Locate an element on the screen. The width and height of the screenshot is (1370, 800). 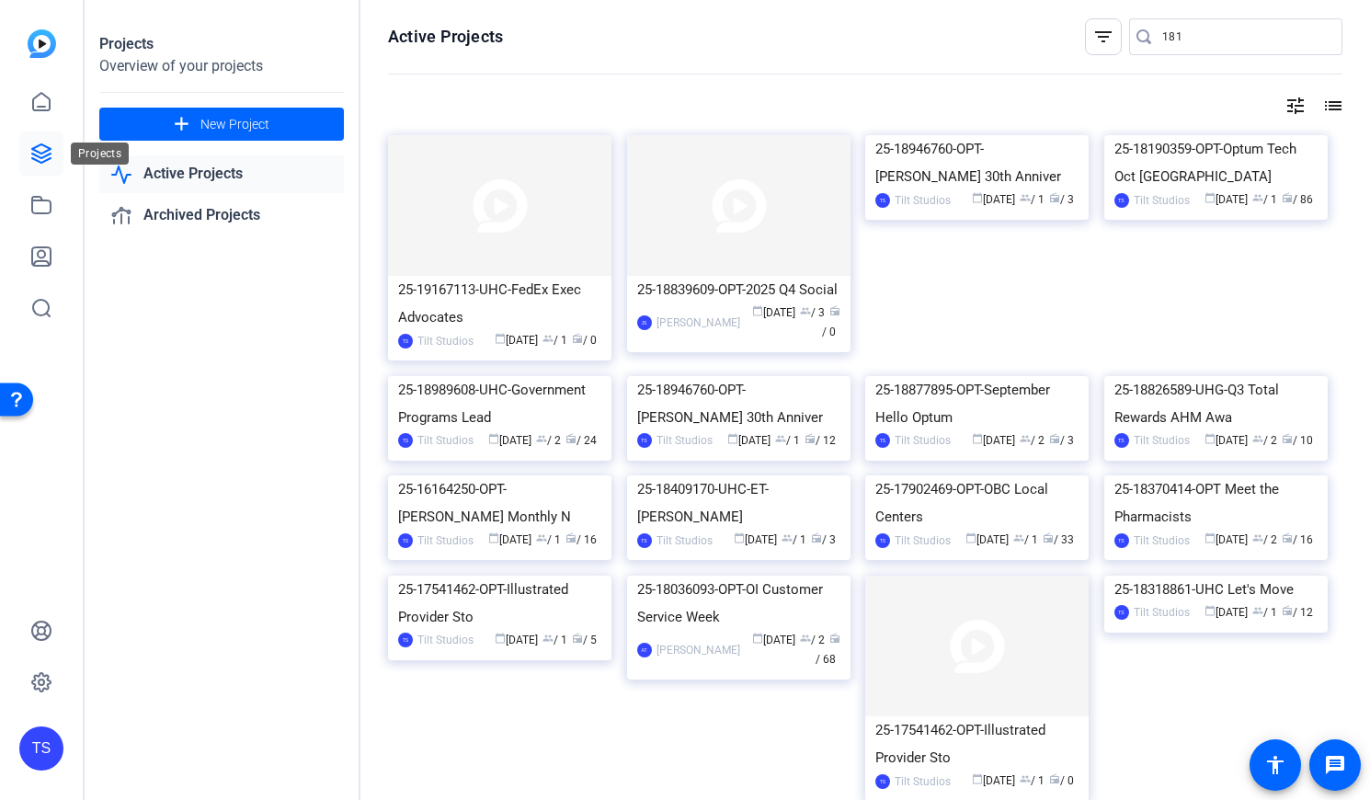
span: / 0 is located at coordinates (831, 322).